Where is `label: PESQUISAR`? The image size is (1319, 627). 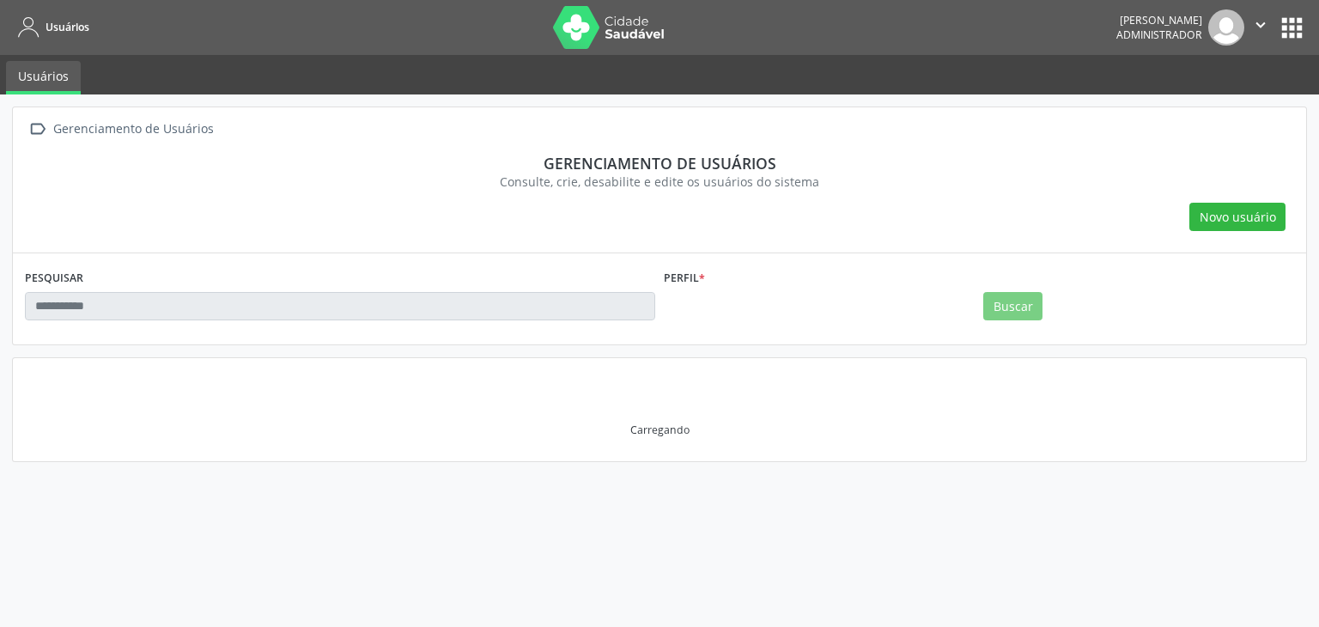
label: PESQUISAR is located at coordinates (54, 278).